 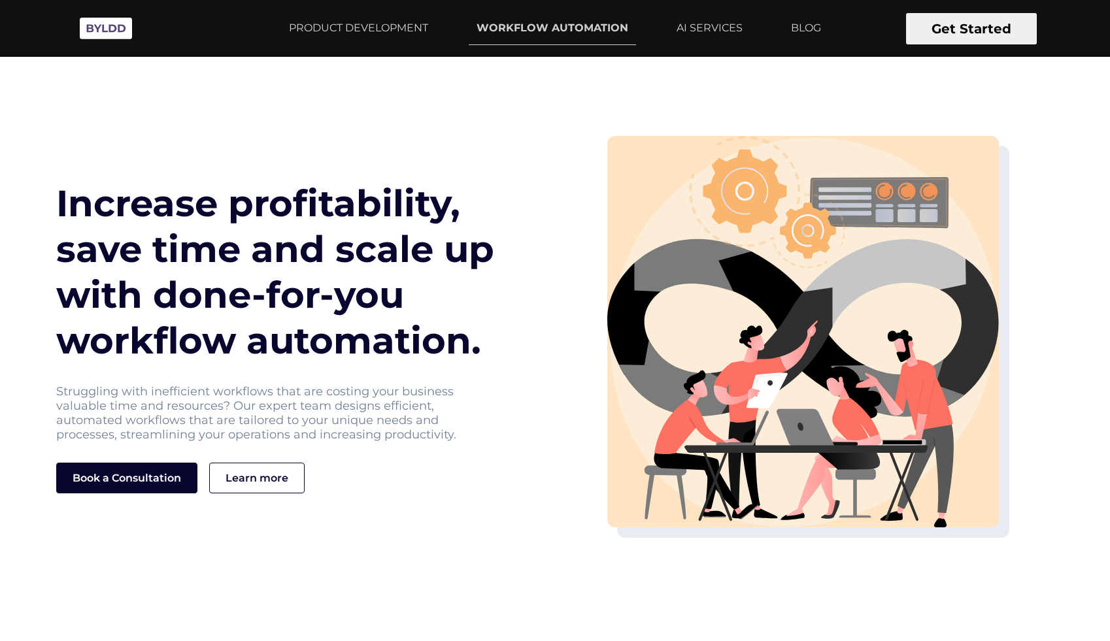 What do you see at coordinates (552, 28) in the screenshot?
I see `a: WORKFLOW AUTOMATION` at bounding box center [552, 28].